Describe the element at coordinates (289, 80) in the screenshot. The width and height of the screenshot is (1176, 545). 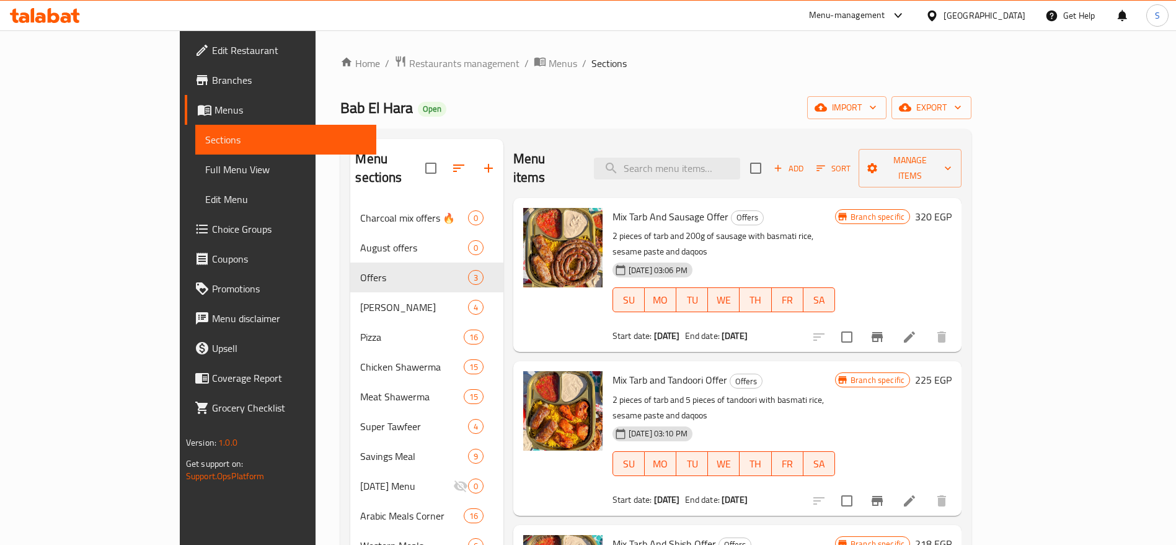
I see `span: Branches` at that location.